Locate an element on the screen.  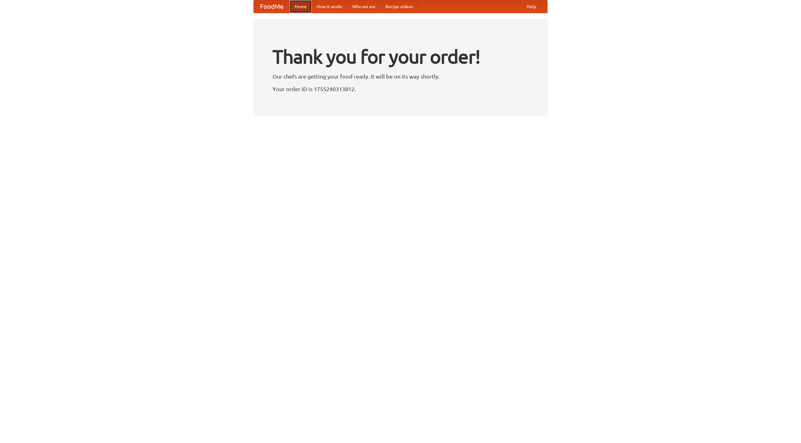
a: Recipe videos is located at coordinates (399, 7).